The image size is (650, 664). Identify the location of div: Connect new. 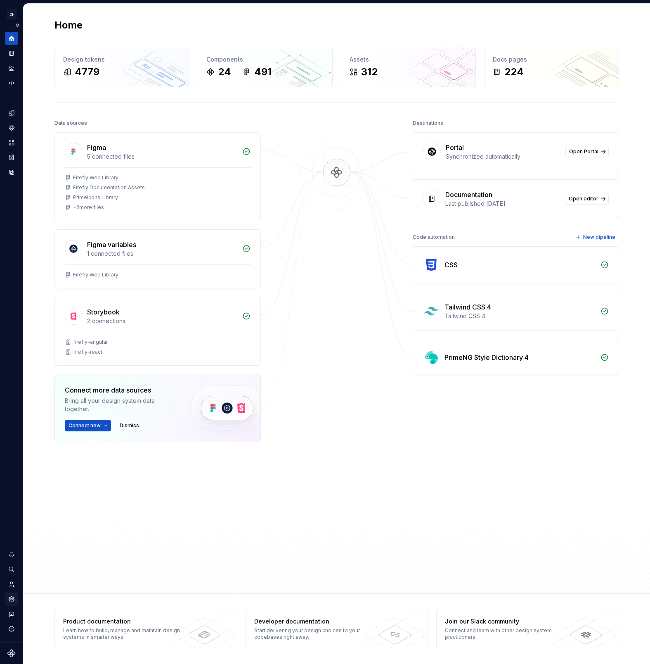
(88, 425).